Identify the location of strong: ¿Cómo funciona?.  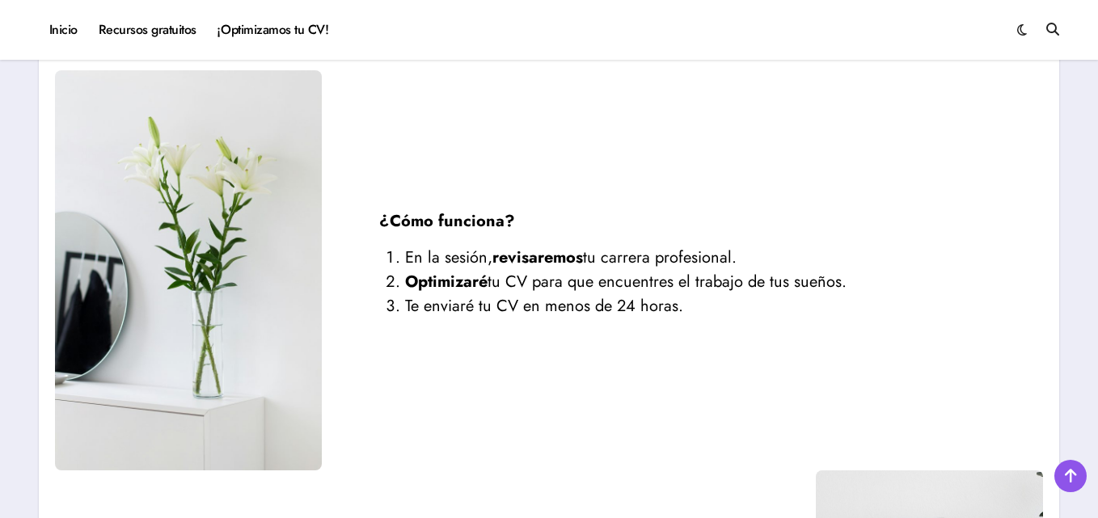
(447, 221).